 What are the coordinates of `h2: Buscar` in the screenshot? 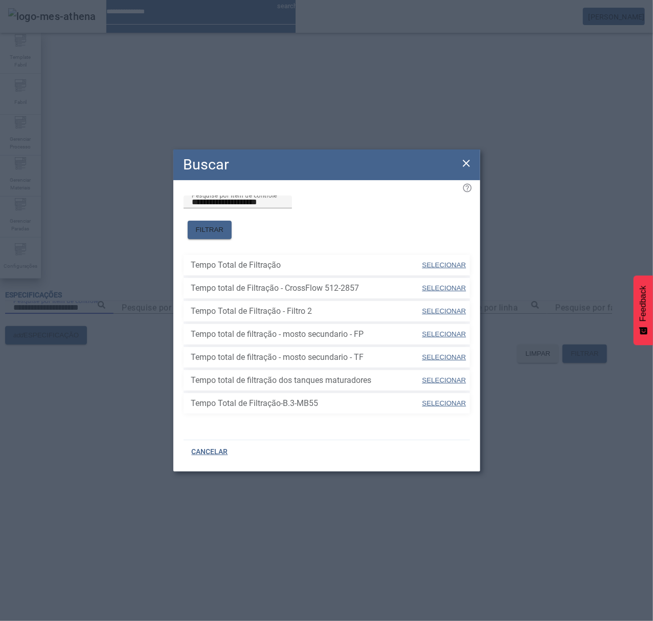 It's located at (207, 164).